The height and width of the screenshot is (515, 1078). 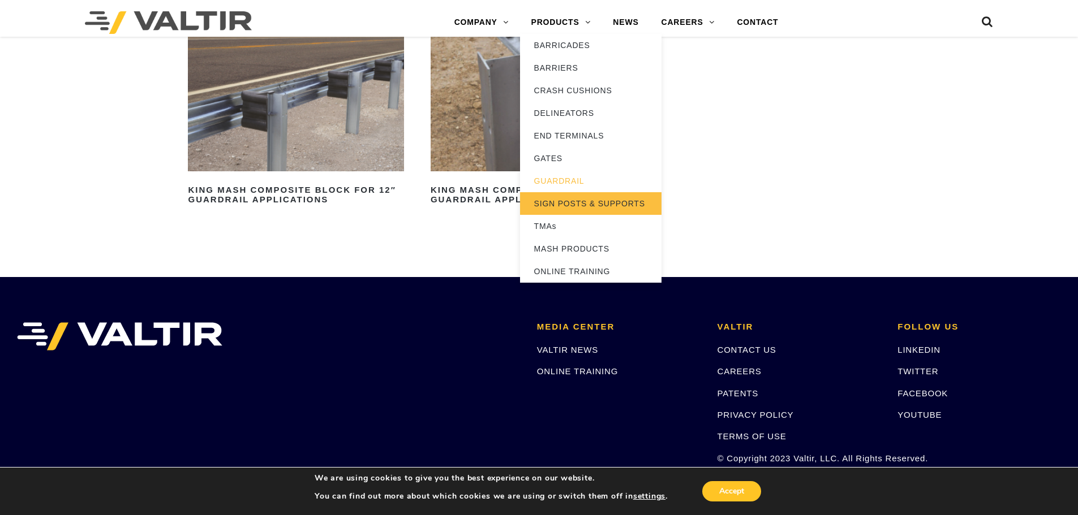 I want to click on p: You can find out more about which cookies we are using or switch them off in ., so click(x=491, y=497).